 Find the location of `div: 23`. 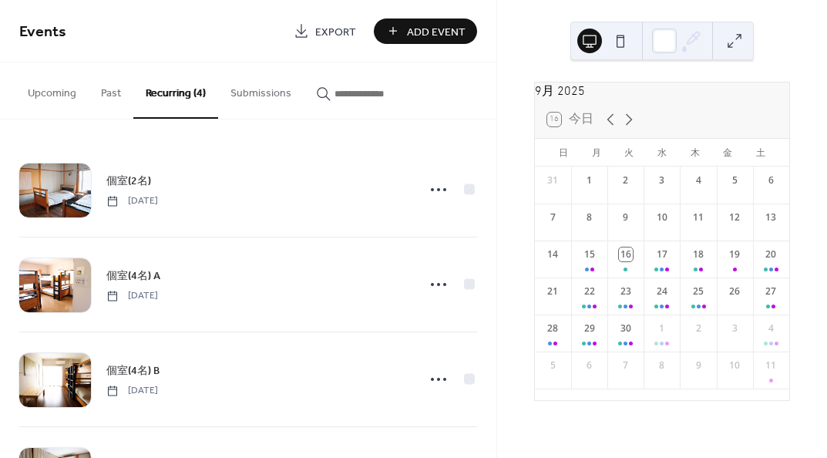

div: 23 is located at coordinates (626, 291).